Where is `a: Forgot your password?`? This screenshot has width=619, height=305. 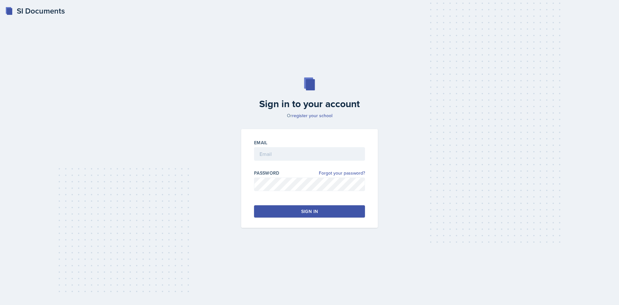
a: Forgot your password? is located at coordinates (342, 173).